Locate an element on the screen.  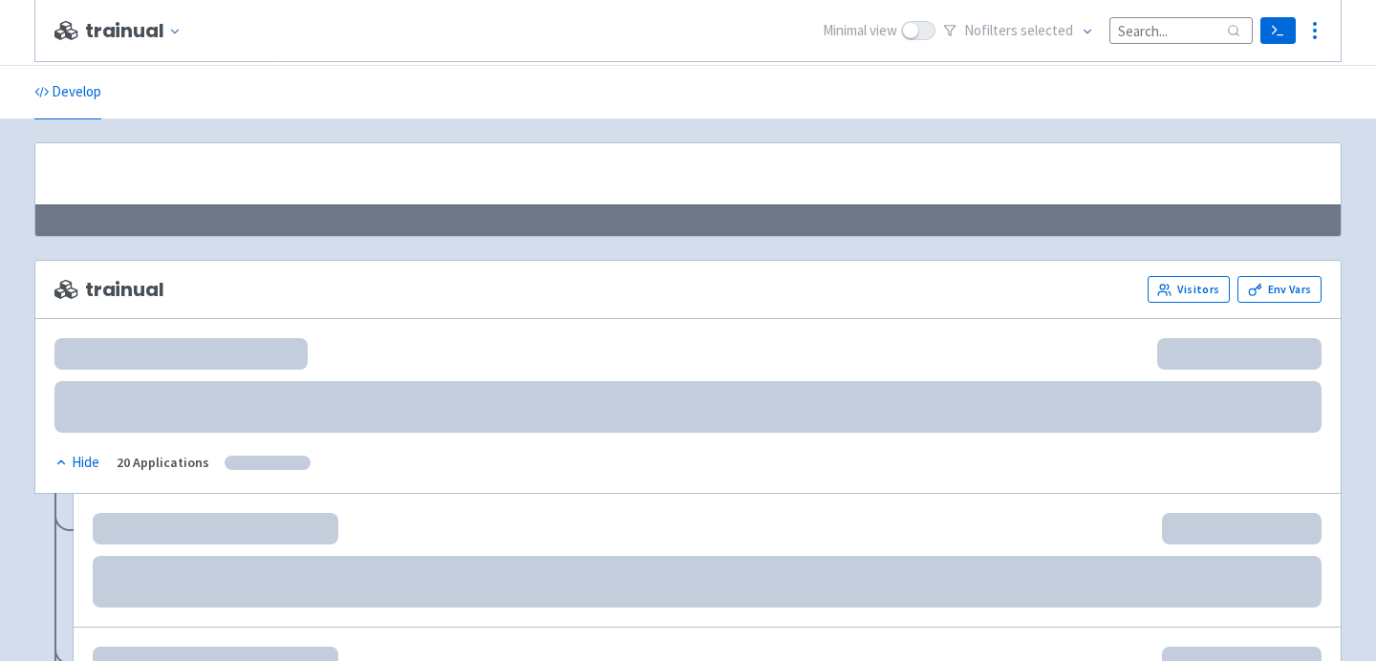
a: Env Vars is located at coordinates (1279, 290).